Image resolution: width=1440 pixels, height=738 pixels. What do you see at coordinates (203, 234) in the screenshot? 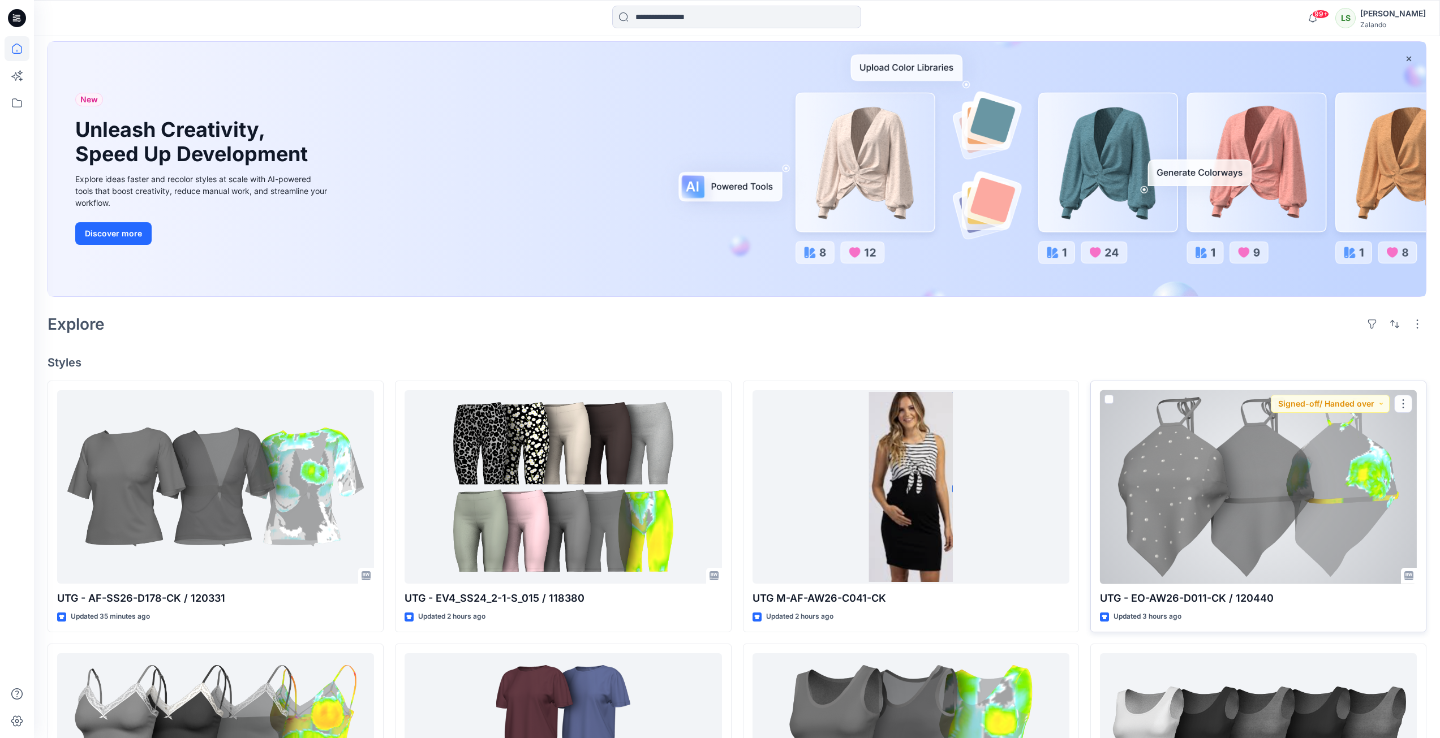
I see `a: Discover more` at bounding box center [203, 234].